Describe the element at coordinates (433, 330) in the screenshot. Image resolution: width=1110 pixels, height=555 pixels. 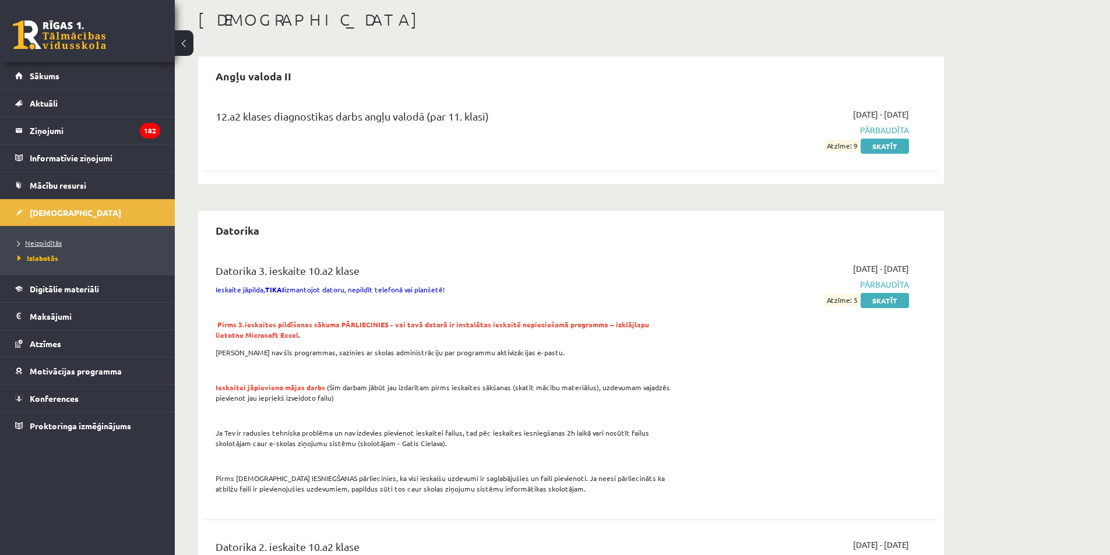
I see `span: Pirms 3.ieskaites pildīšanas sākuma PĀRLIECINIES - vai tavā datorā ir instalētas ieskaitē nepieci...` at that location.